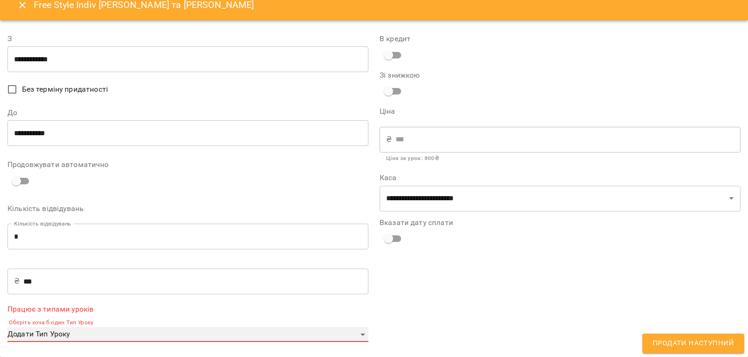  What do you see at coordinates (188, 113) in the screenshot?
I see `label: До` at bounding box center [188, 113].